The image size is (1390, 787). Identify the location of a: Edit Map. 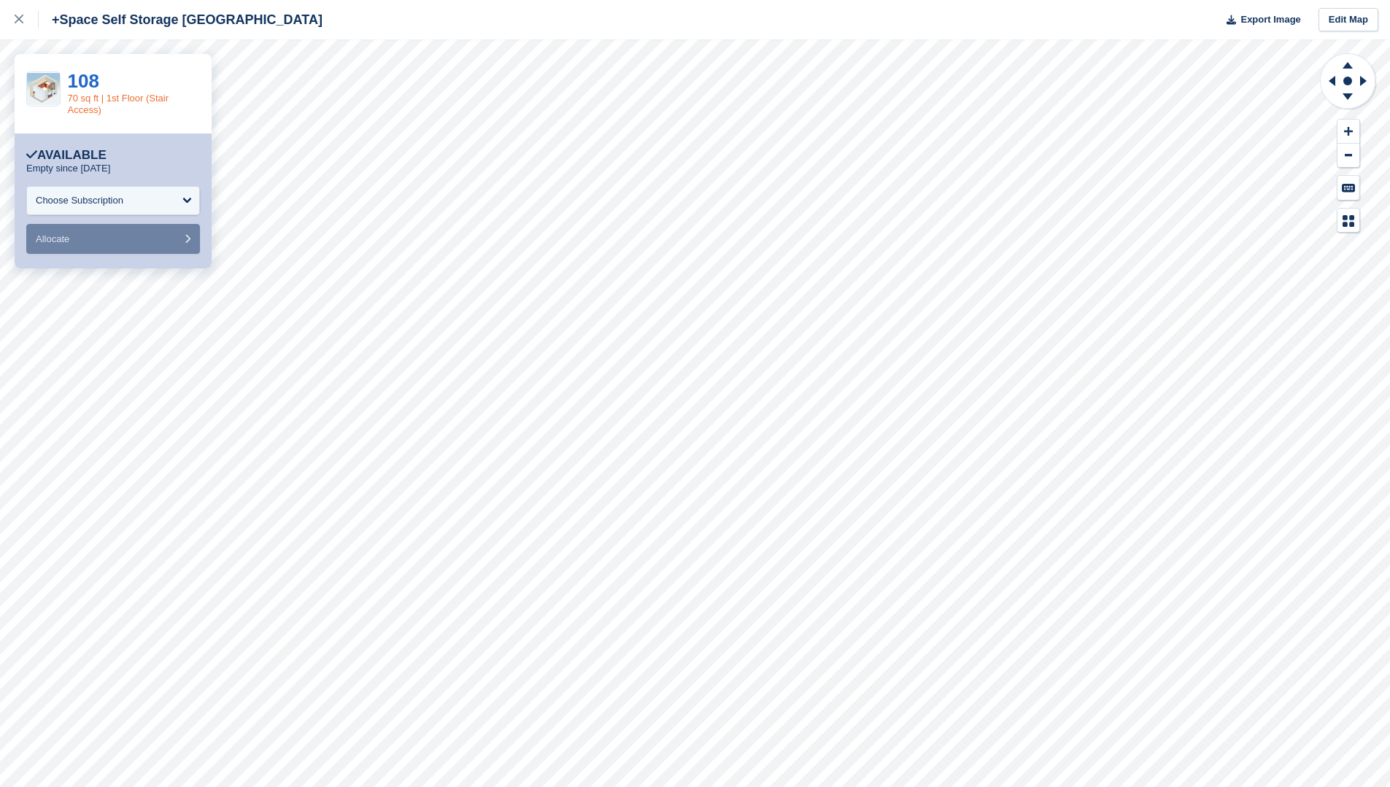
(1349, 20).